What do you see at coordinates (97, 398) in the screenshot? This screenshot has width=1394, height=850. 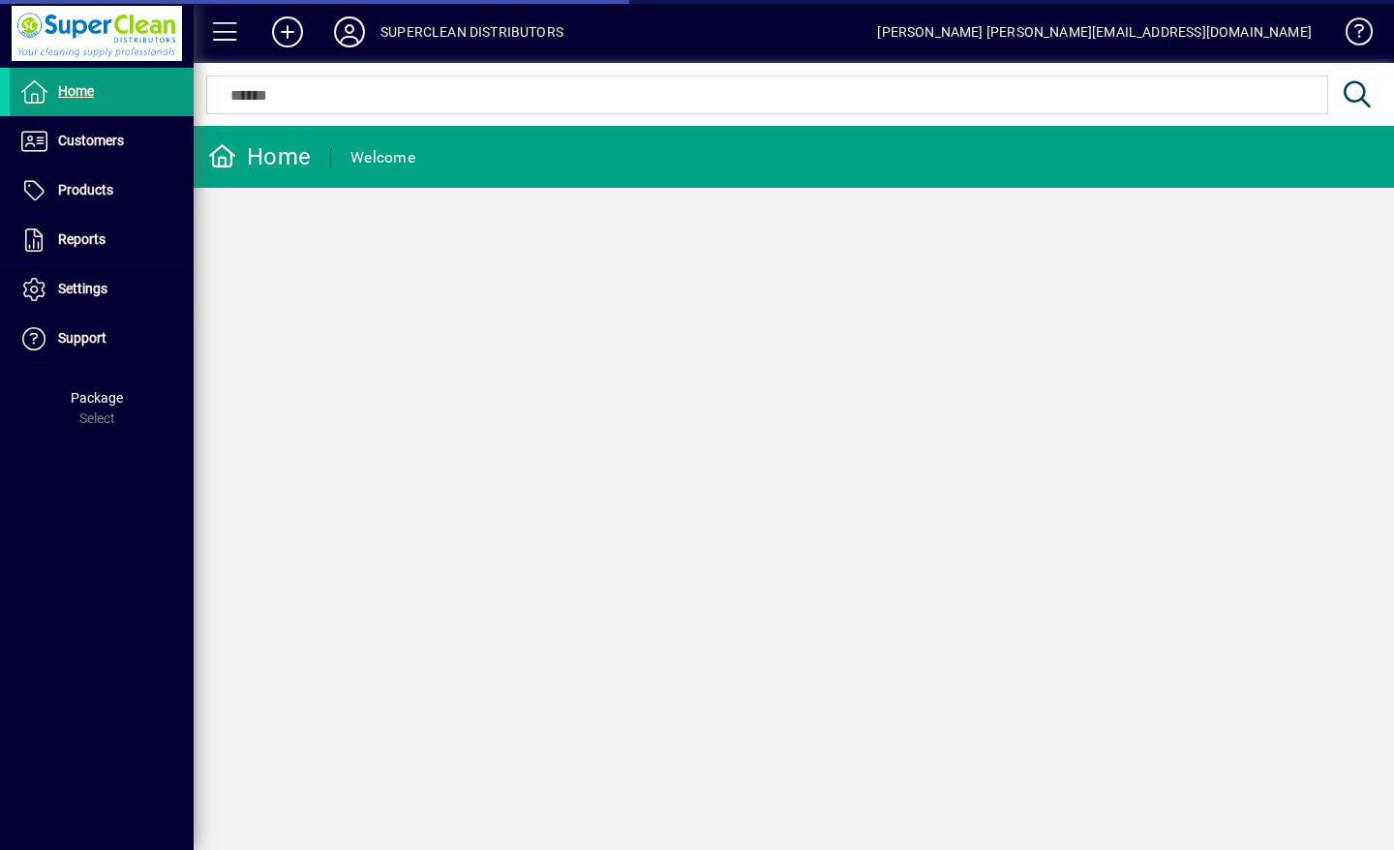 I see `span: Package` at bounding box center [97, 398].